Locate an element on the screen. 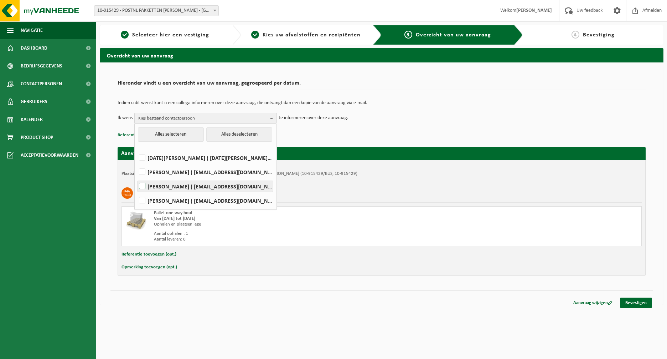  span: 2 is located at coordinates (255, 35).